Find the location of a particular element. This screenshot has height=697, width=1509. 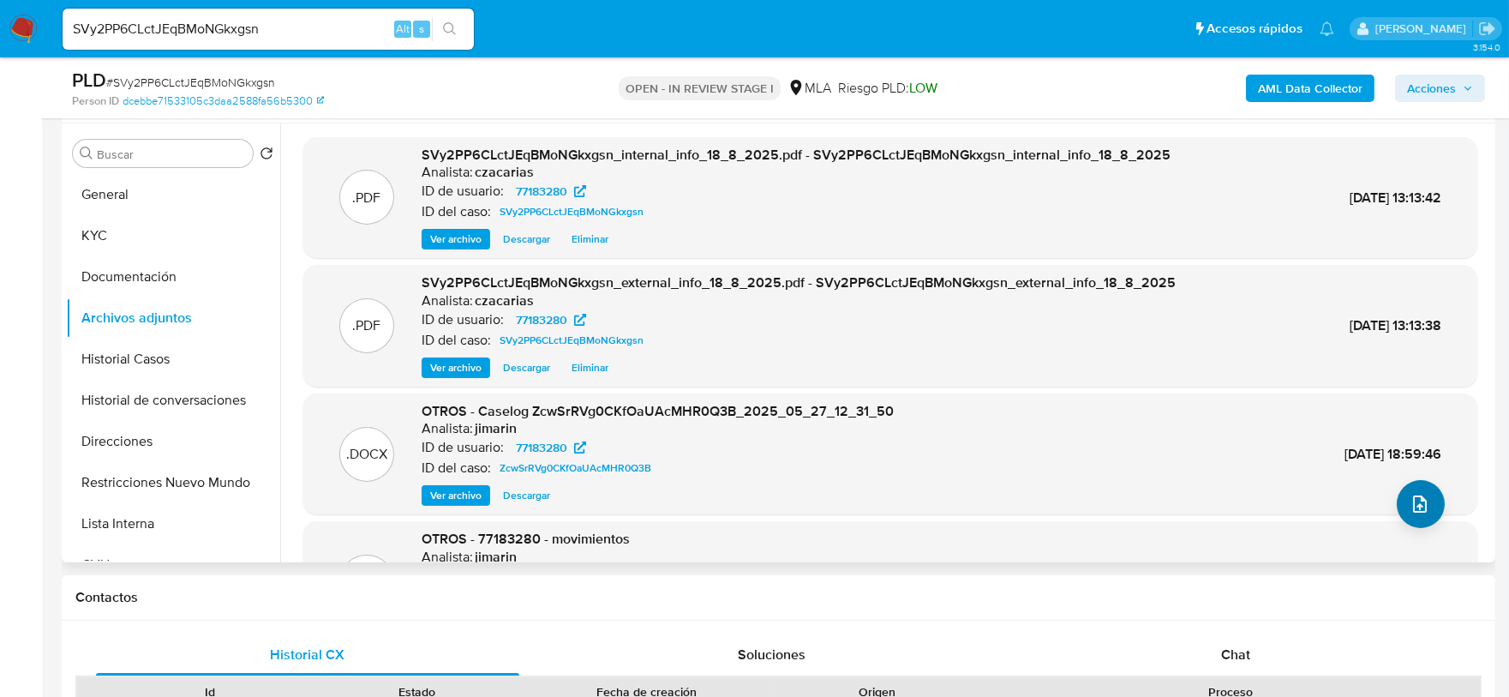

button: General is located at coordinates (173, 195).